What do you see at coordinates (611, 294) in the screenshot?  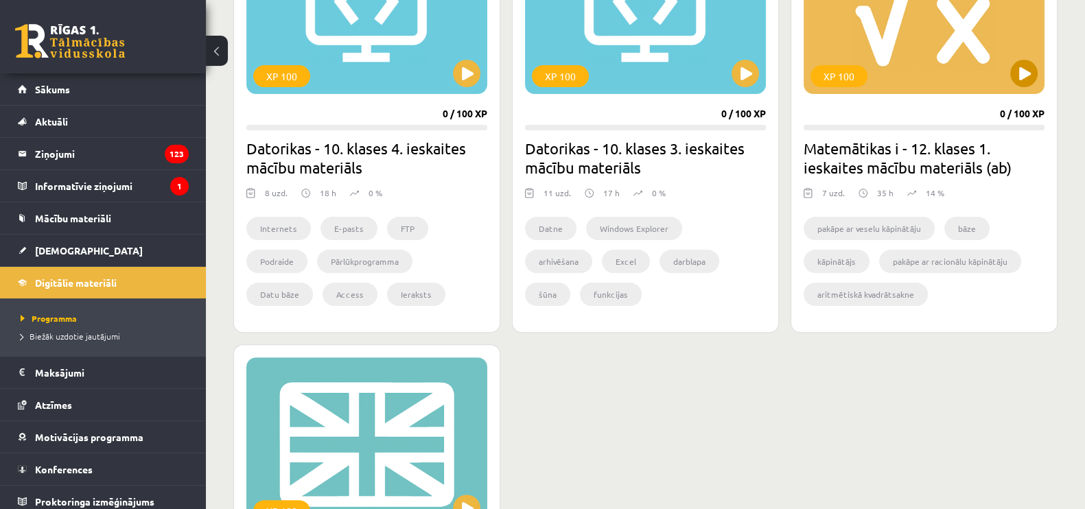 I see `li: funkcijas` at bounding box center [611, 294].